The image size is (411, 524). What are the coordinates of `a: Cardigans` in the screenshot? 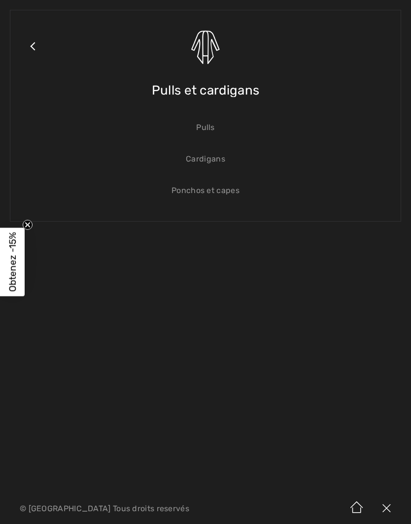 It's located at (205, 159).